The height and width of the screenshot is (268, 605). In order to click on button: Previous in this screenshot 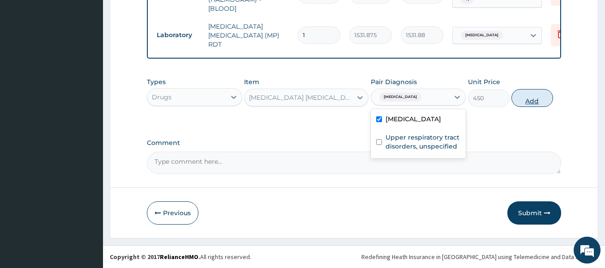, I will do `click(172, 213)`.